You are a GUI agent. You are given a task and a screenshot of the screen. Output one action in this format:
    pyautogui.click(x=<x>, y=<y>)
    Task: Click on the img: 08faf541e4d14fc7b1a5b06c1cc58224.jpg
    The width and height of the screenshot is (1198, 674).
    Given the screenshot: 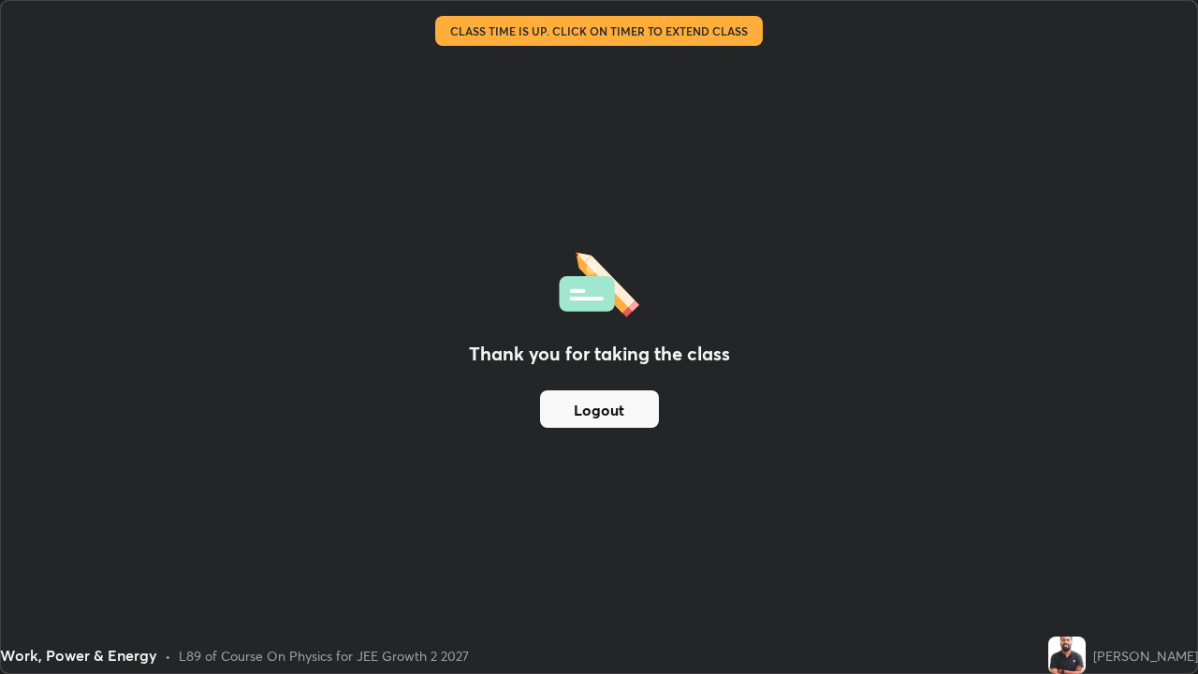 What is the action you would take?
    pyautogui.click(x=1067, y=655)
    